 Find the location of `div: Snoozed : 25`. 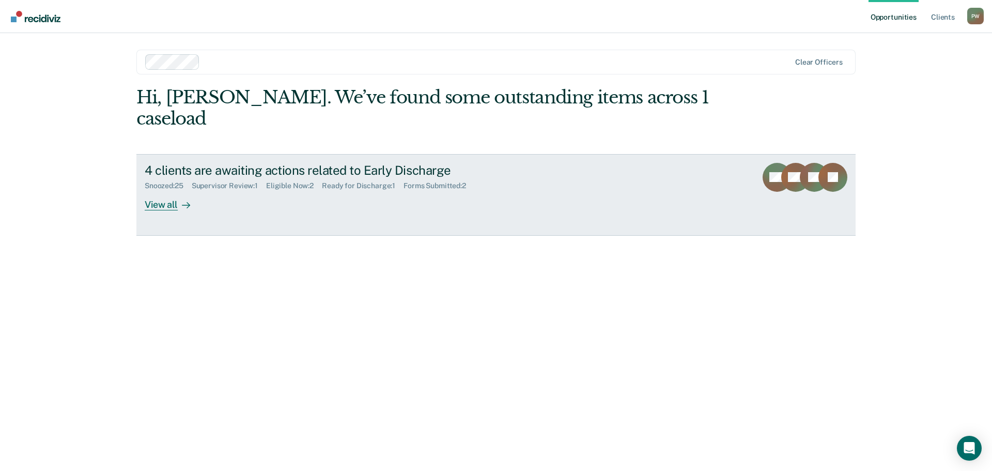

div: Snoozed : 25 is located at coordinates (168, 186).